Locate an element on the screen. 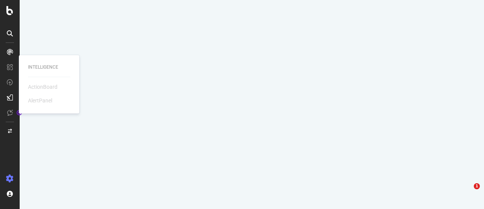 Image resolution: width=484 pixels, height=209 pixels. div: ActionBoard is located at coordinates (43, 87).